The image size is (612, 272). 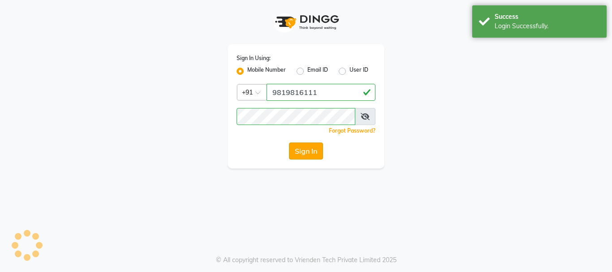 I want to click on label: Sign In Using:, so click(x=253, y=58).